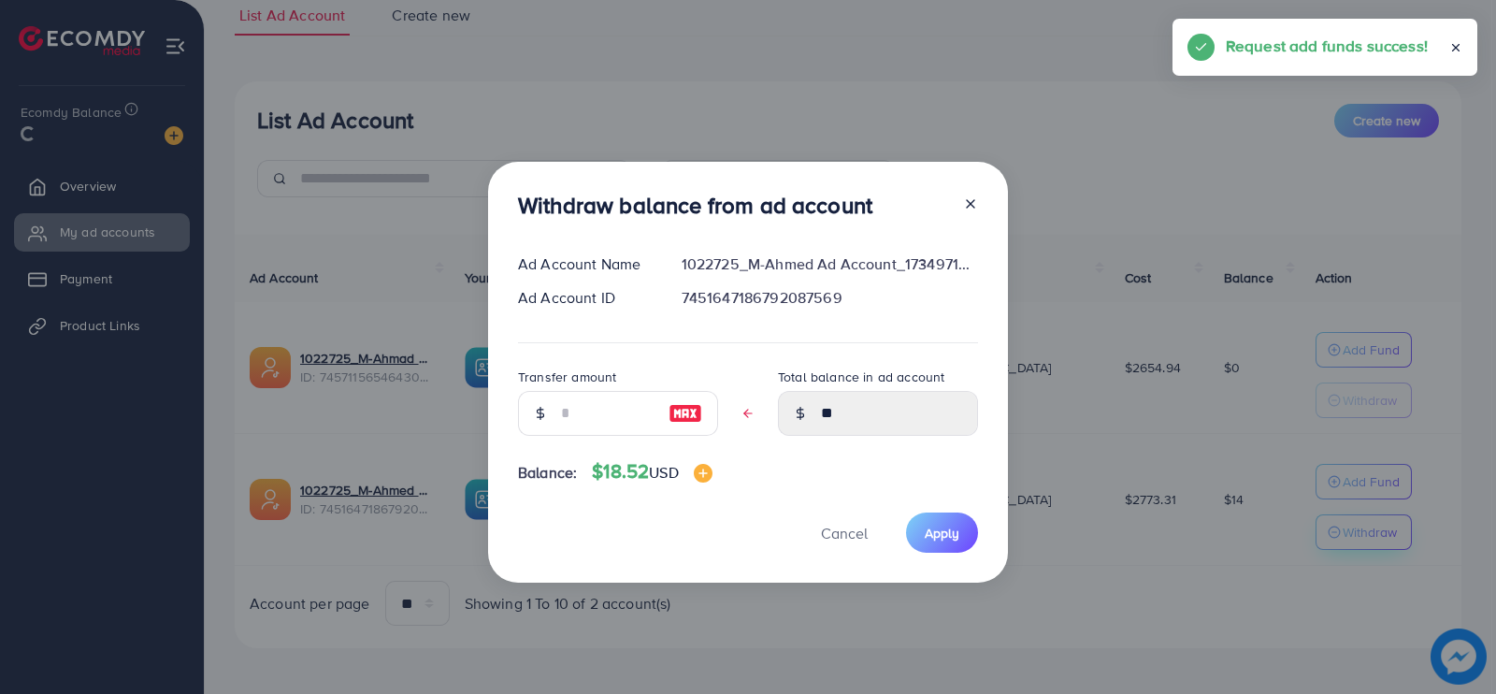  I want to click on span: Apply, so click(942, 533).